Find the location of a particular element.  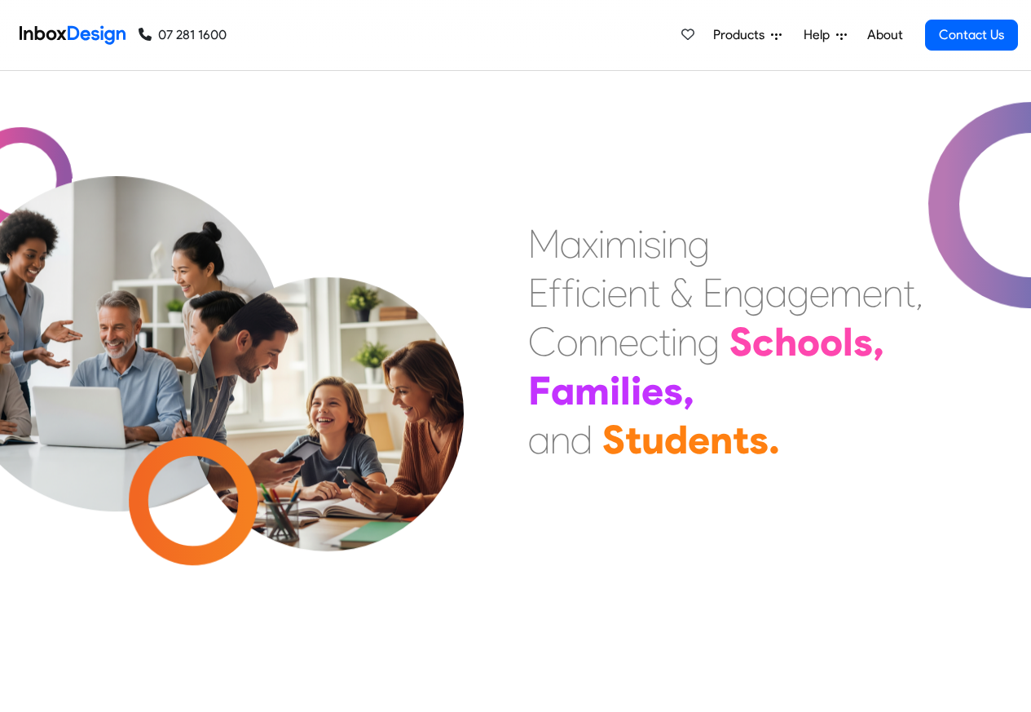

div: u is located at coordinates (653, 439).